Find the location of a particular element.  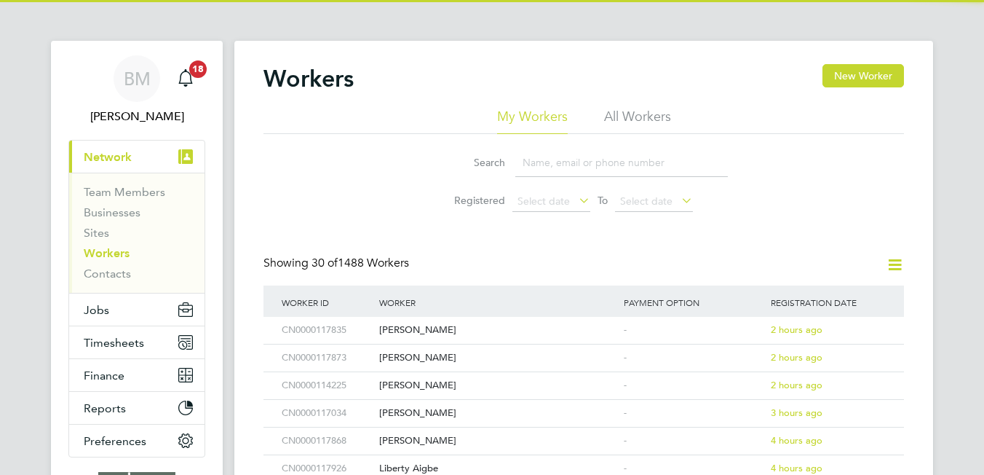

a: Team Members is located at coordinates (125, 192).